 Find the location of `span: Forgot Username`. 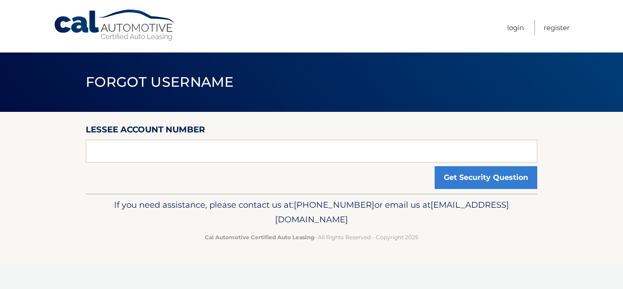

span: Forgot Username is located at coordinates (160, 82).